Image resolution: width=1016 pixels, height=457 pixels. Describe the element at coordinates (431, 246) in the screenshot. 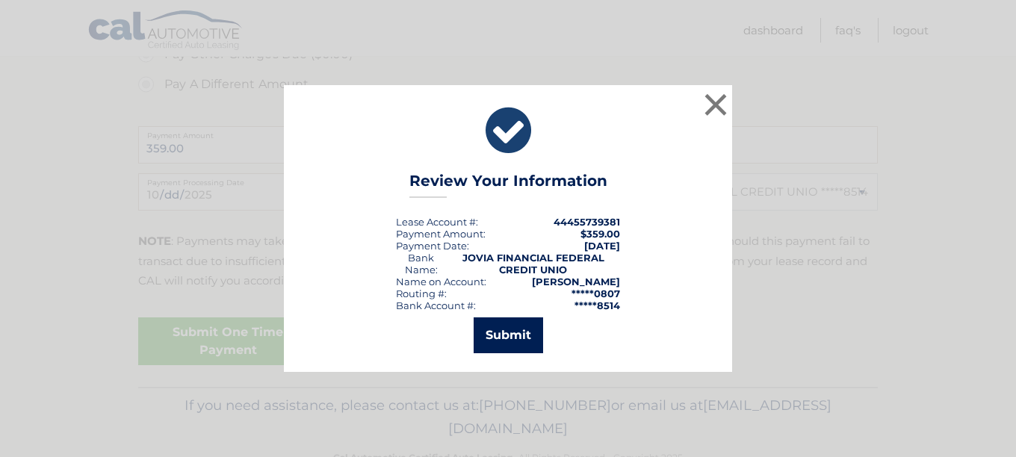

I see `span: Payment Date` at that location.